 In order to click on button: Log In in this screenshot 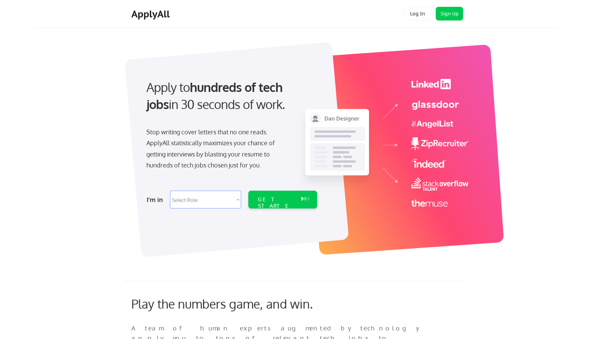, I will do `click(418, 14)`.